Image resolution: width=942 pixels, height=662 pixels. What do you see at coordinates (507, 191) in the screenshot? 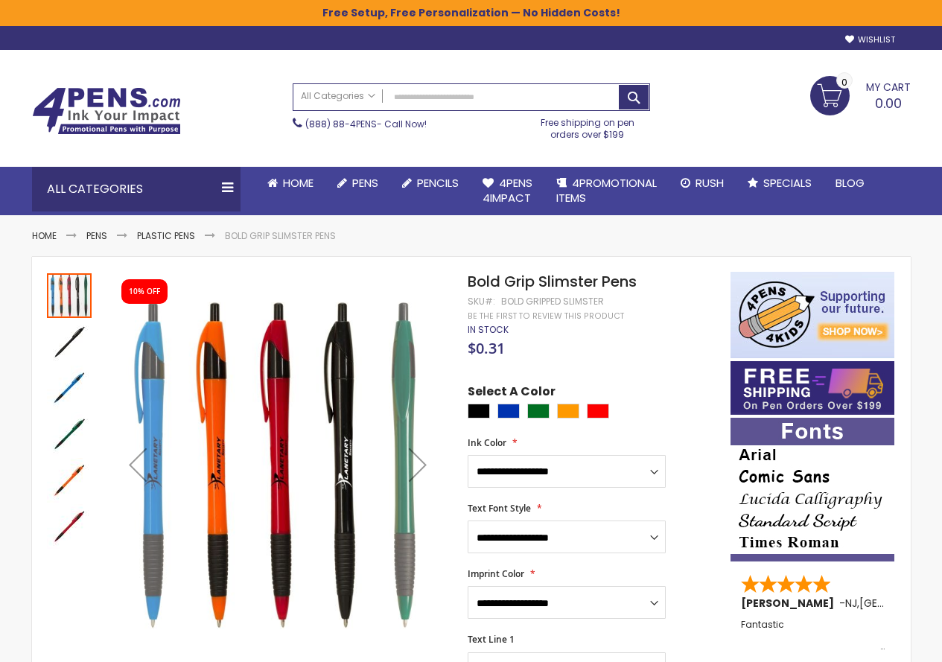
I see `a: 4Pens4impact` at bounding box center [507, 191].